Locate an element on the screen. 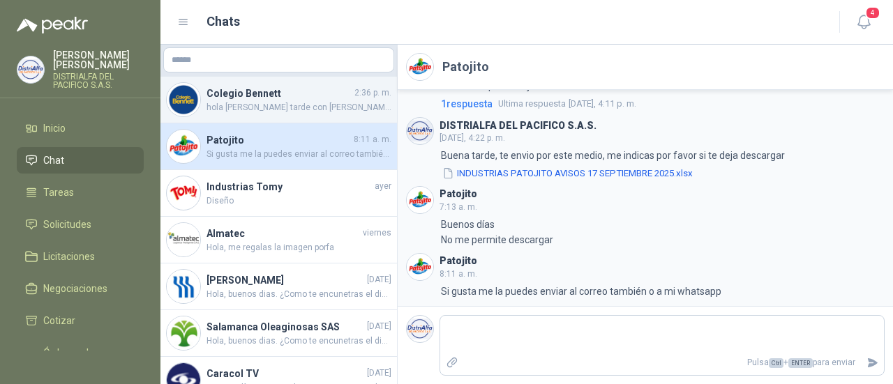 The width and height of the screenshot is (893, 384). label: Adjuntar archivos is located at coordinates (452, 363).